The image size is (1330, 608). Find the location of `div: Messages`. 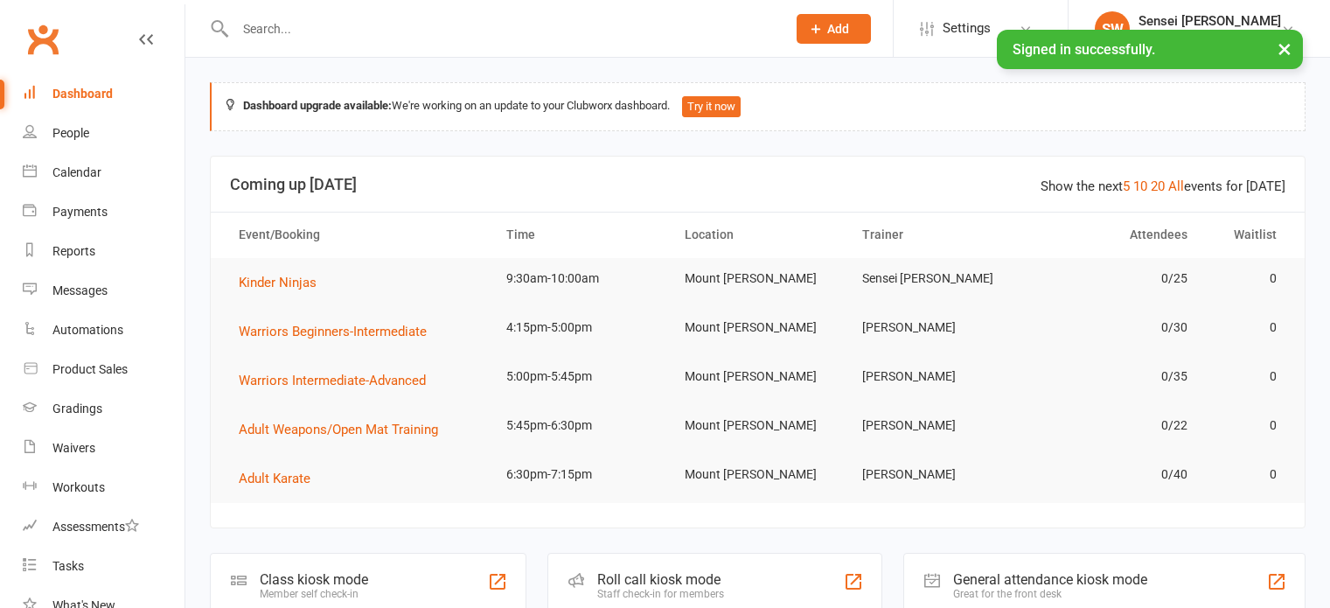

div: Messages is located at coordinates (80, 290).